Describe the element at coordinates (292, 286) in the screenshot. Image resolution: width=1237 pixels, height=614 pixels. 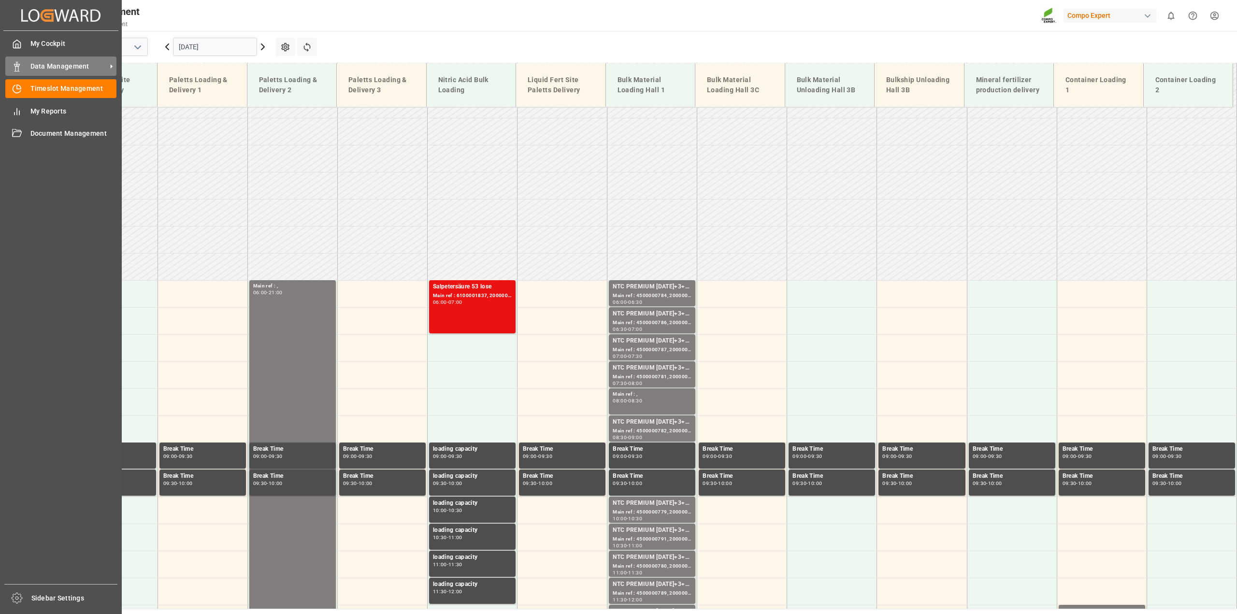
I see `div: Main ref : ,` at that location.